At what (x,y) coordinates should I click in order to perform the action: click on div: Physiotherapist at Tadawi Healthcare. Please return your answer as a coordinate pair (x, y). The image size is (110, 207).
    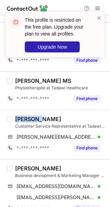
    Looking at the image, I should click on (61, 88).